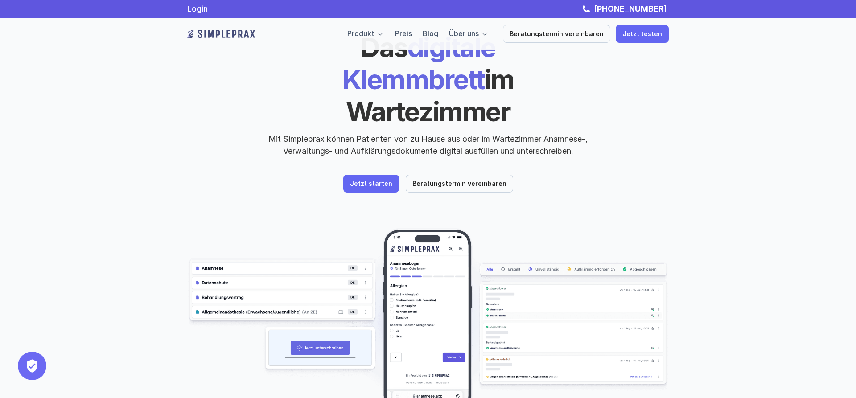 This screenshot has height=398, width=856. Describe the element at coordinates (371, 184) in the screenshot. I see `p: Jetzt starten` at that location.